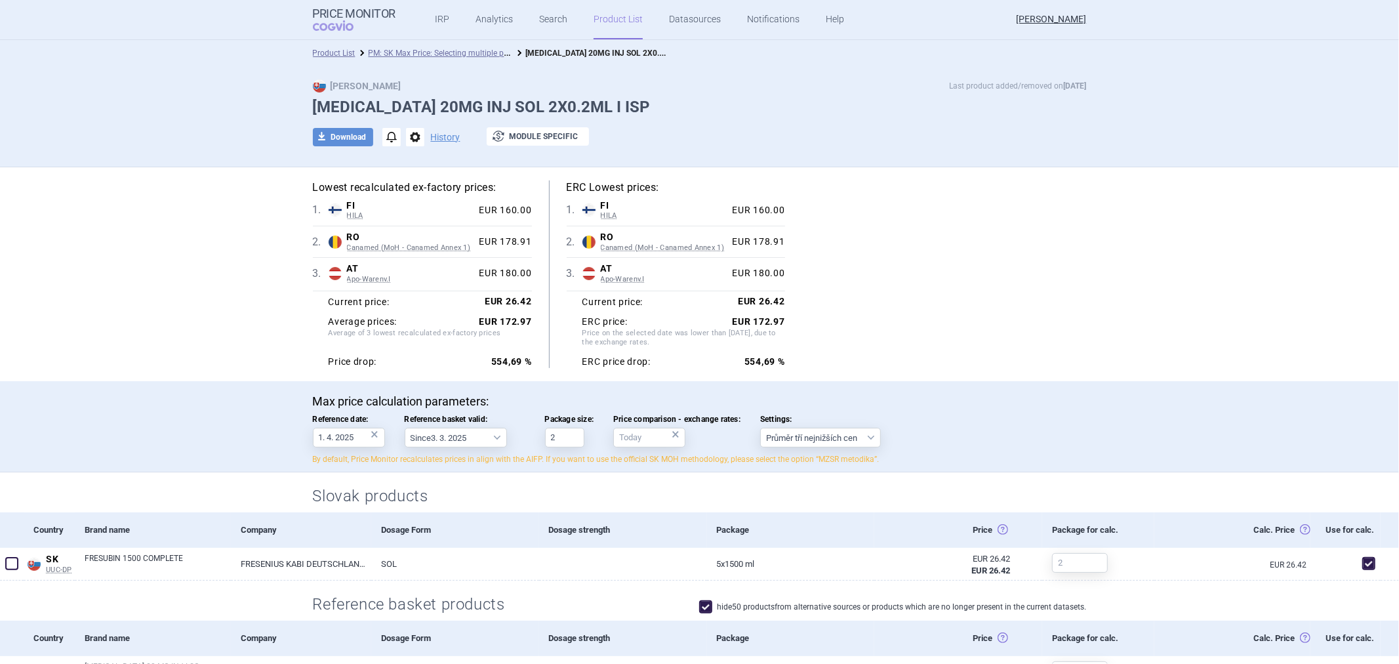 This screenshot has width=1399, height=664. I want to click on p: Max price calculation parameters:, so click(700, 401).